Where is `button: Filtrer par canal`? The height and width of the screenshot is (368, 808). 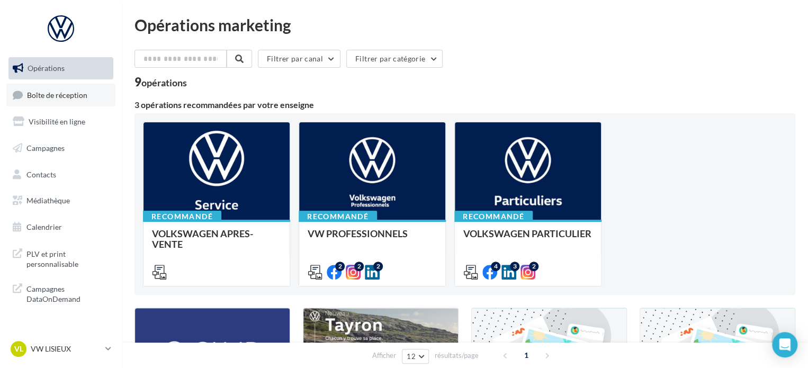
button: Filtrer par canal is located at coordinates (299, 59).